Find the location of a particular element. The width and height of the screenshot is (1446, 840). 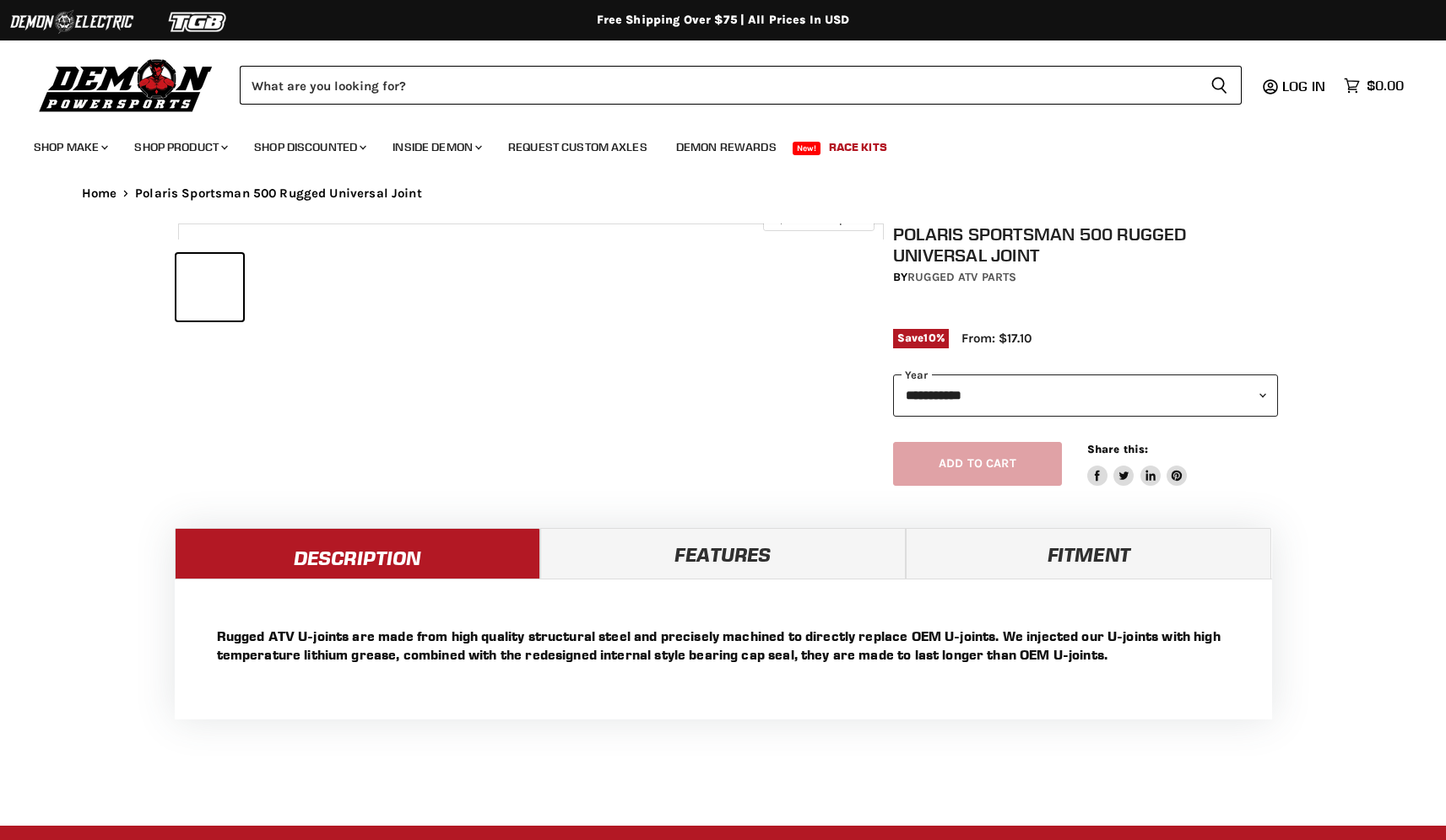

a: Description is located at coordinates (357, 553).